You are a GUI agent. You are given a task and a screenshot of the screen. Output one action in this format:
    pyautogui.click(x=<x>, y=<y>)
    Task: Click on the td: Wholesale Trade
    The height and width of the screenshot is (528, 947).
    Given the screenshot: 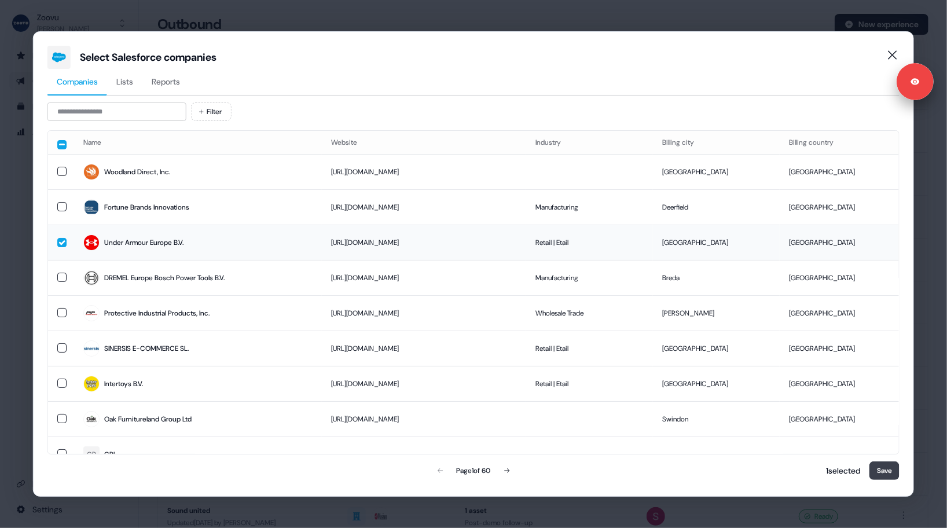 What is the action you would take?
    pyautogui.click(x=589, y=313)
    